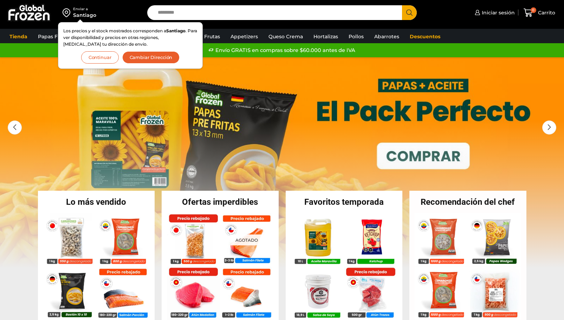  What do you see at coordinates (100, 57) in the screenshot?
I see `button: Continuar` at bounding box center [100, 57].